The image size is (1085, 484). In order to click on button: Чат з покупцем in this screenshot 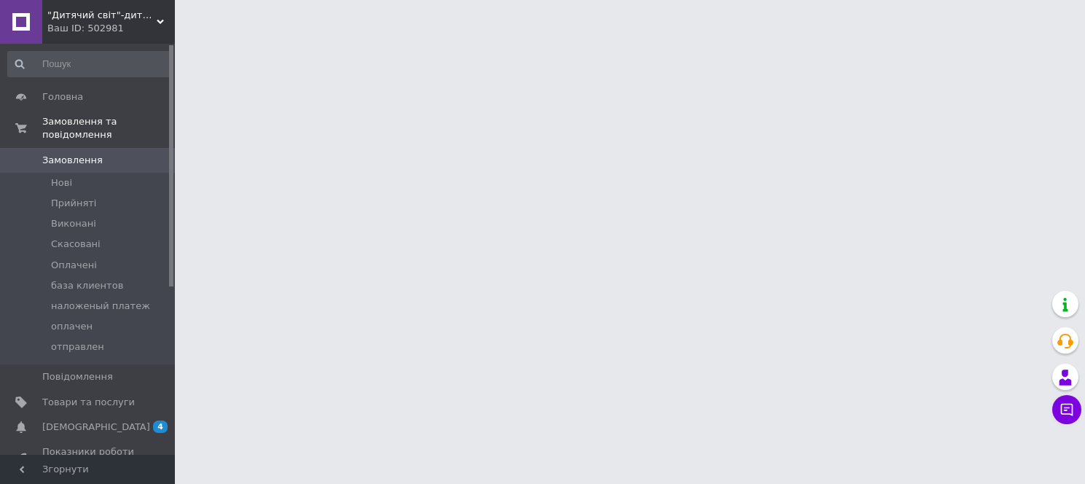, I will do `click(1067, 410)`.